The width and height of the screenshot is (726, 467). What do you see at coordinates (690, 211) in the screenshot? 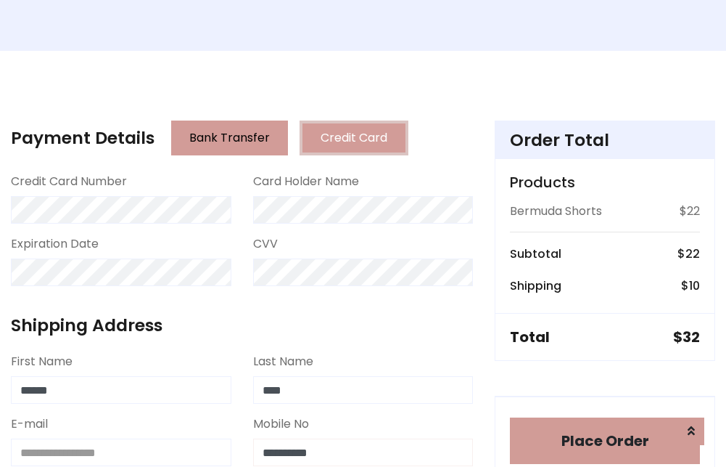
I see `p: $22` at bounding box center [690, 211].